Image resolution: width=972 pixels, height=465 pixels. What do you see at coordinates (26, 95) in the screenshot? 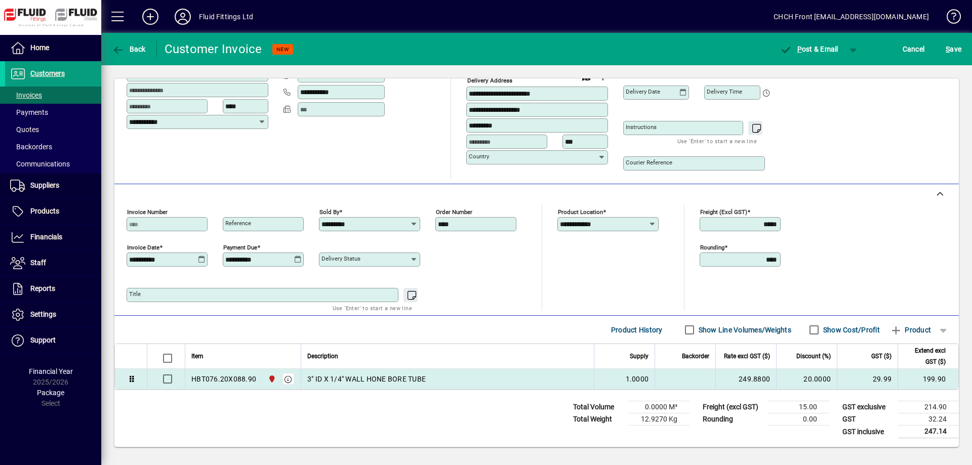
I see `span: Invoices` at bounding box center [26, 95].